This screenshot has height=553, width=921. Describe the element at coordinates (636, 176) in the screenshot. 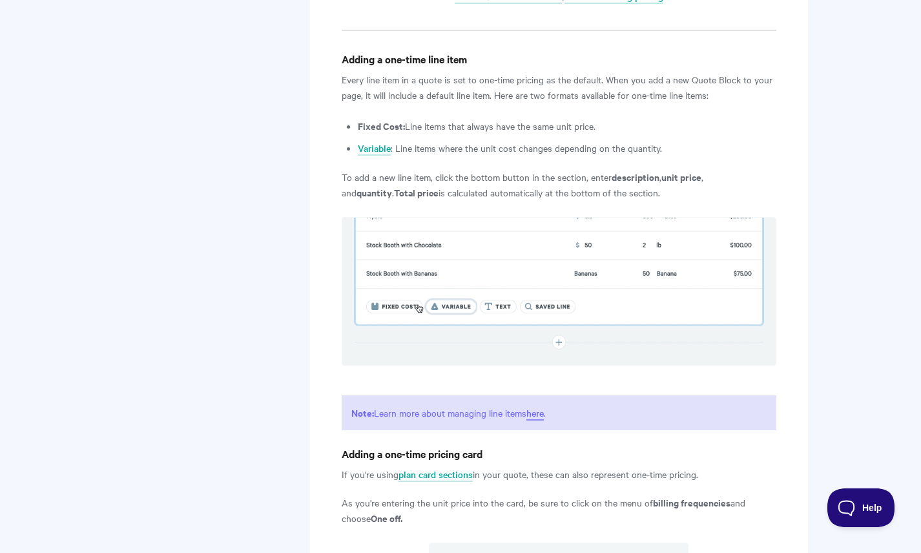

I see `strong: description` at that location.